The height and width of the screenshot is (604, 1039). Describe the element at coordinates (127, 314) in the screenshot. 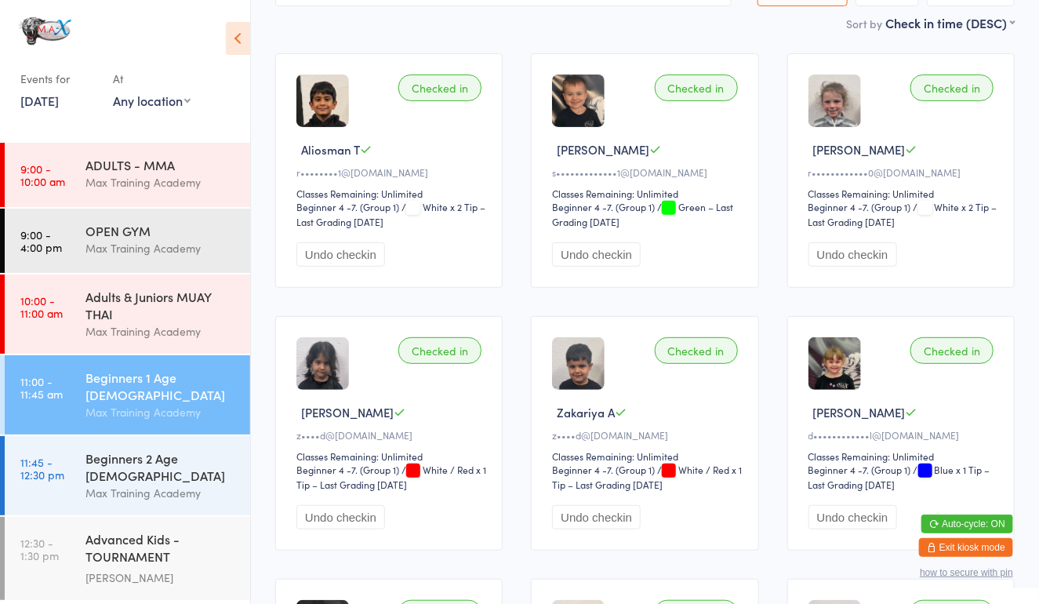

I see `a: 10:00 -11:00 amAdults & Juniors MUAY THAIMax Training Academy` at that location.